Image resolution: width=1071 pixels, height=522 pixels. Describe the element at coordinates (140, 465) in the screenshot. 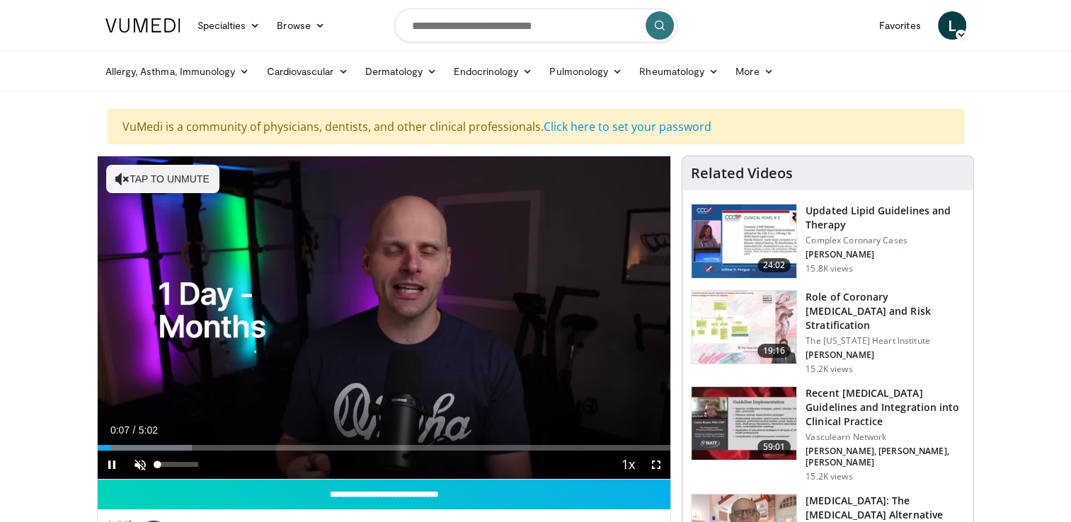

I see `button: Unmute` at that location.